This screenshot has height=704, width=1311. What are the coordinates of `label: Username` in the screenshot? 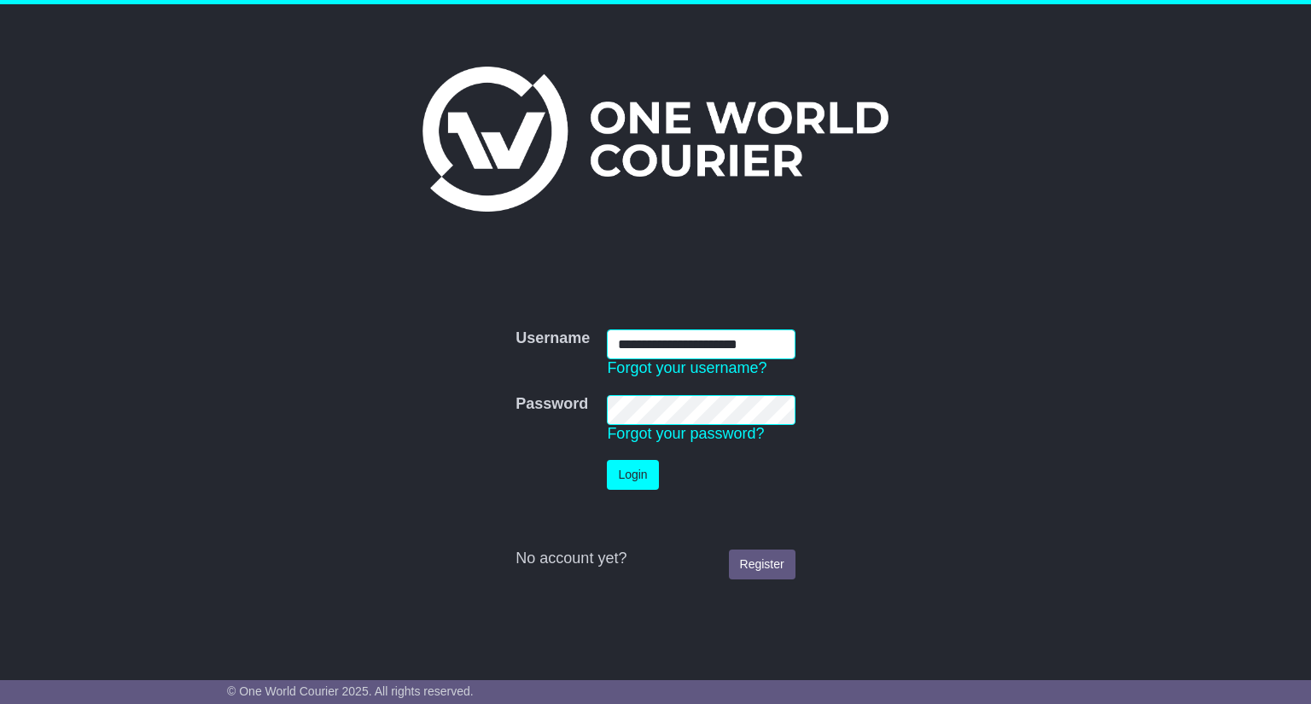 It's located at (552, 339).